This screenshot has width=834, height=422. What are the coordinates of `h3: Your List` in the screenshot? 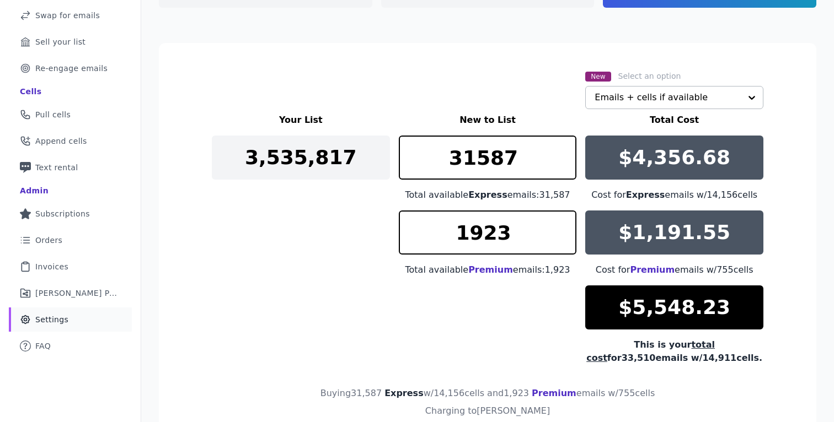 It's located at (301, 120).